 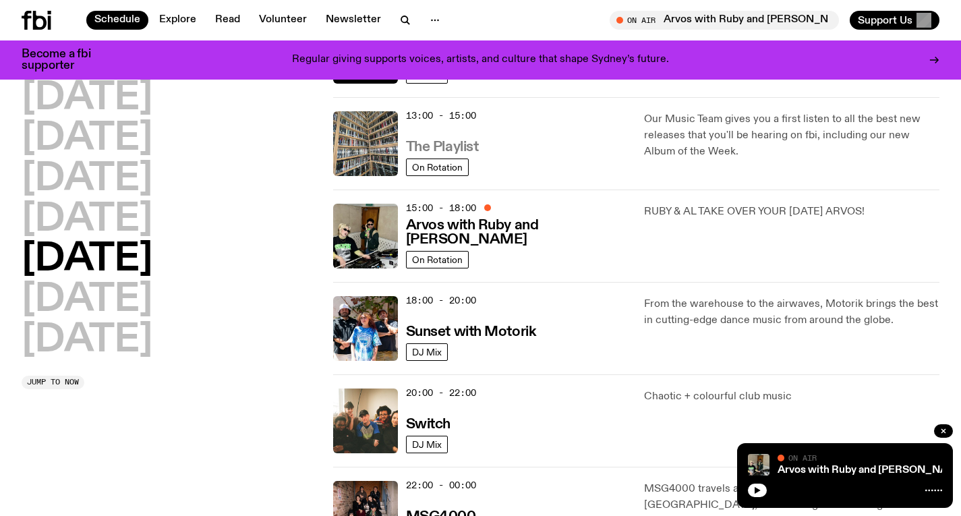 I want to click on a: A corner shot of the fbi music library, so click(x=366, y=144).